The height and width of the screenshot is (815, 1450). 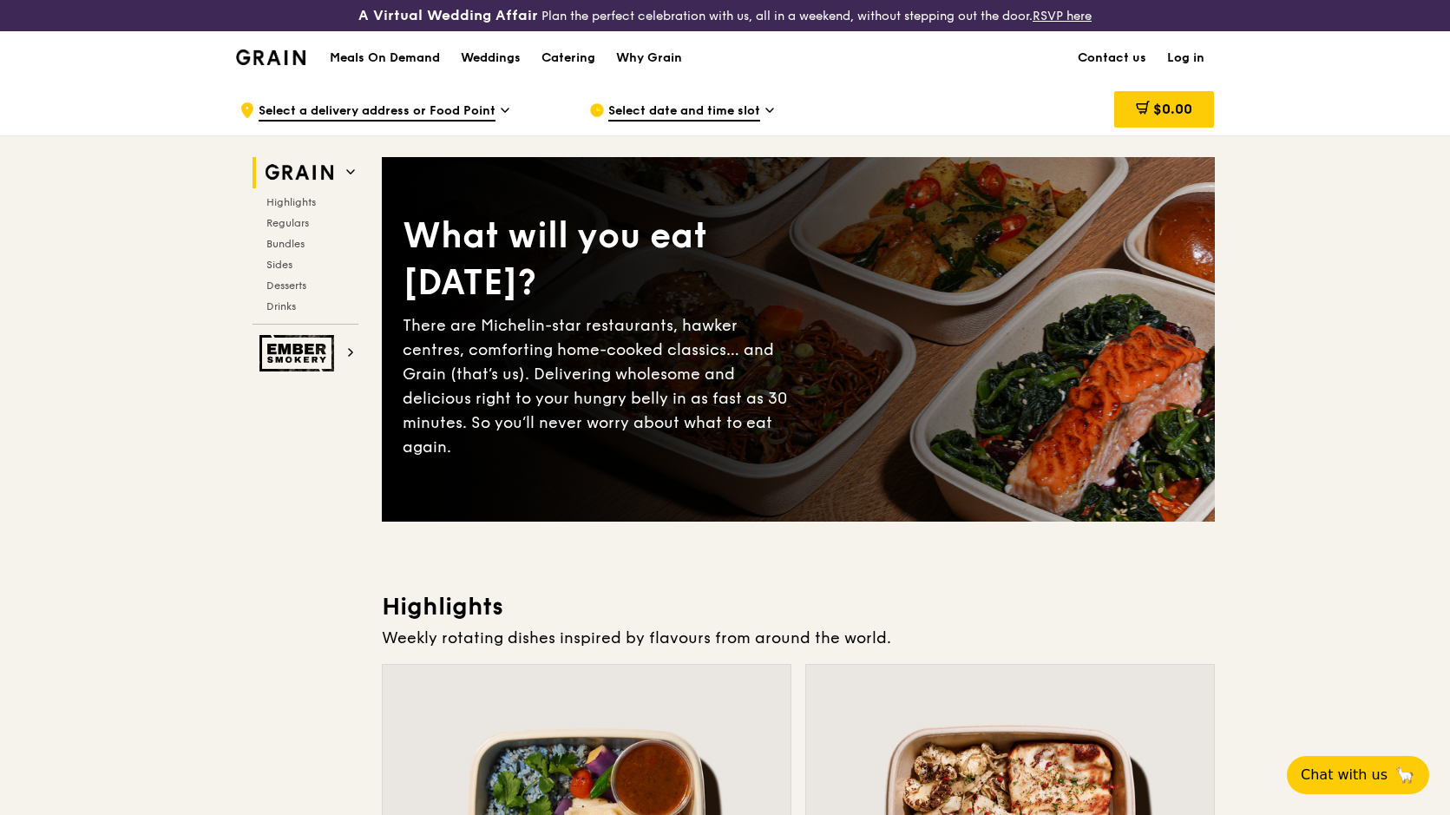 What do you see at coordinates (798, 638) in the screenshot?
I see `div: Weekly rotating dishes inspired by flavours from around the world.` at bounding box center [798, 638].